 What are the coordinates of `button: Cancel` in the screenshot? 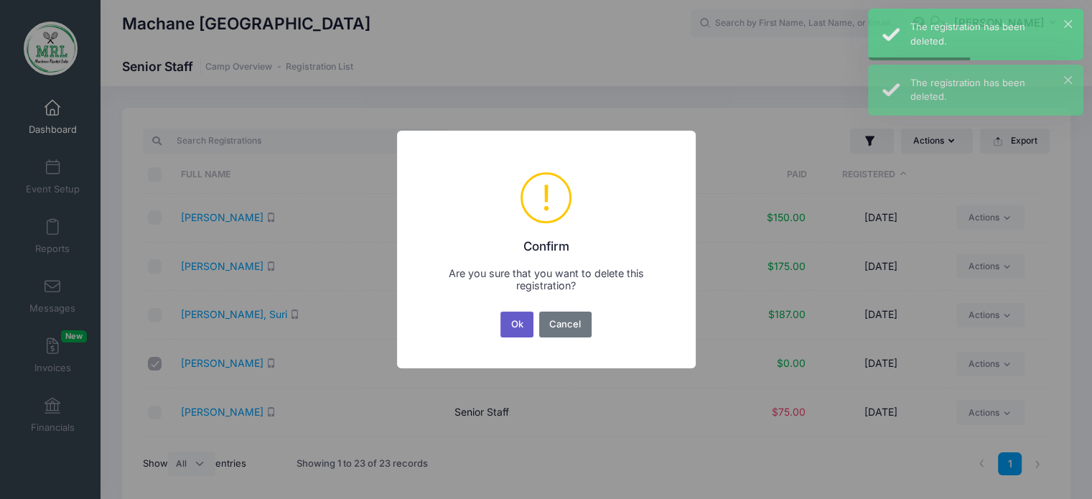 It's located at (565, 324).